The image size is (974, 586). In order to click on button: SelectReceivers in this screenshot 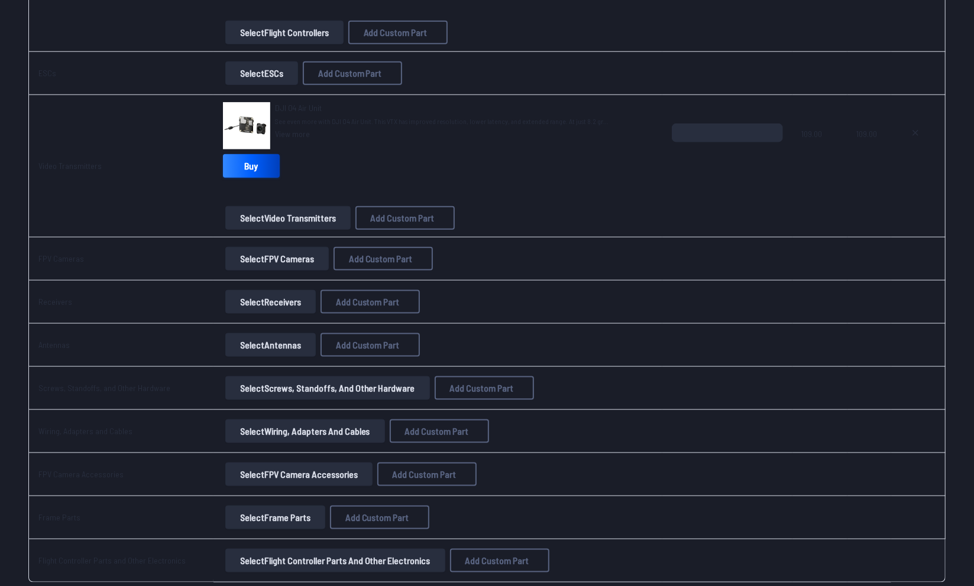, I will do `click(270, 302)`.